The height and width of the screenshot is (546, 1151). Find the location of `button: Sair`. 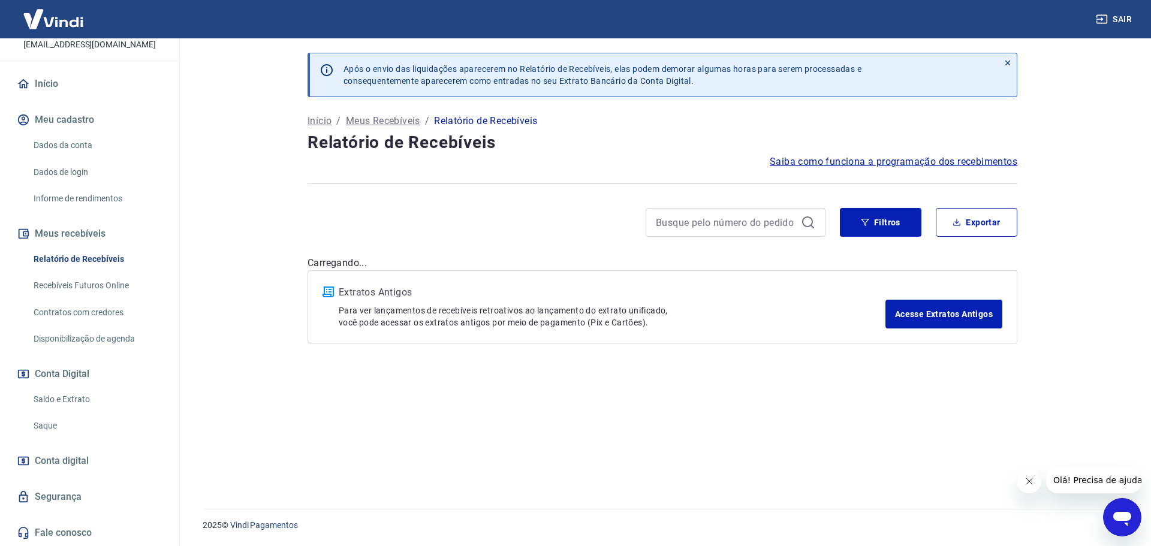

button: Sair is located at coordinates (1115, 19).